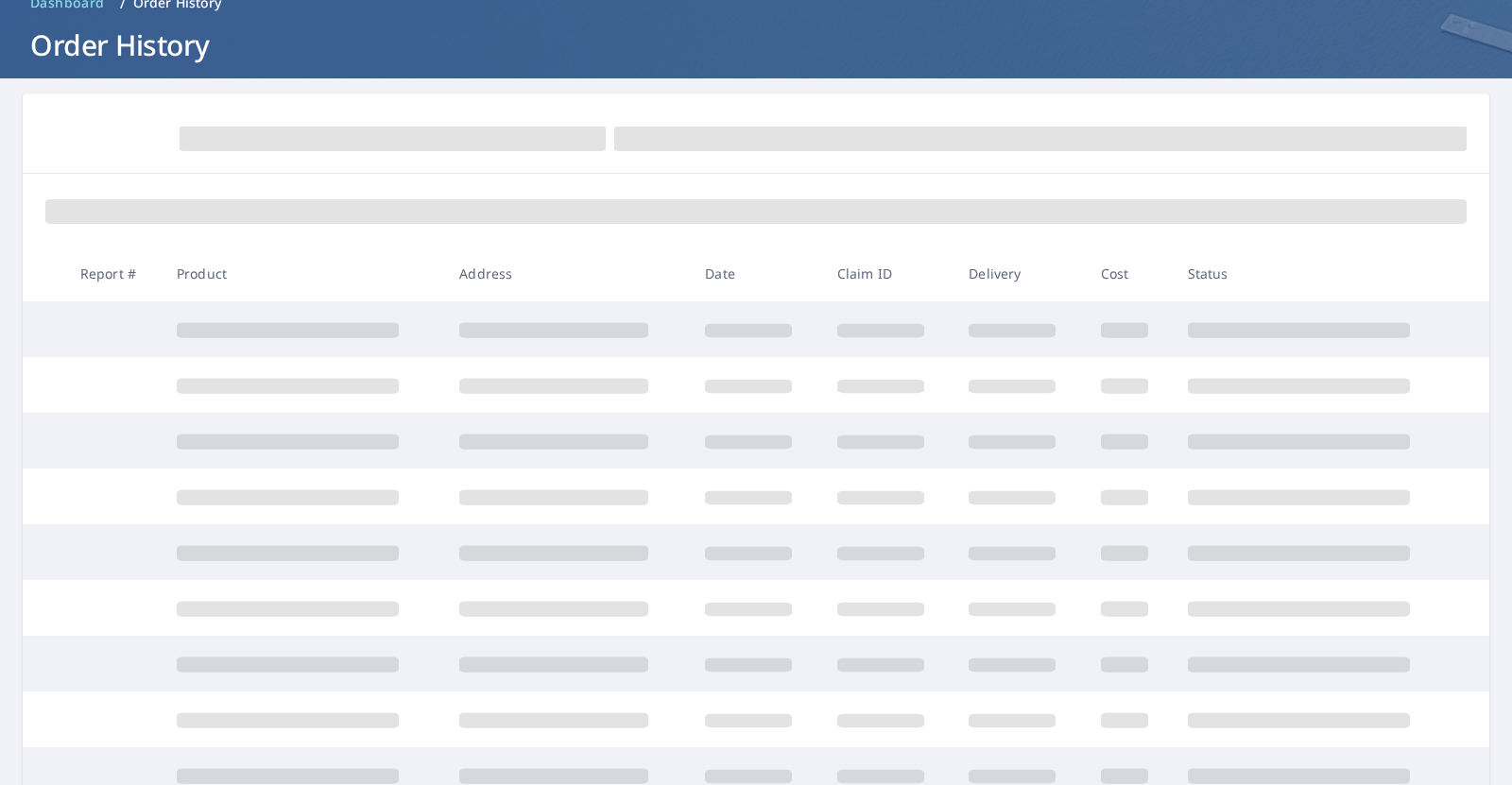  What do you see at coordinates (1019, 273) in the screenshot?
I see `th: Delivery` at bounding box center [1019, 273].